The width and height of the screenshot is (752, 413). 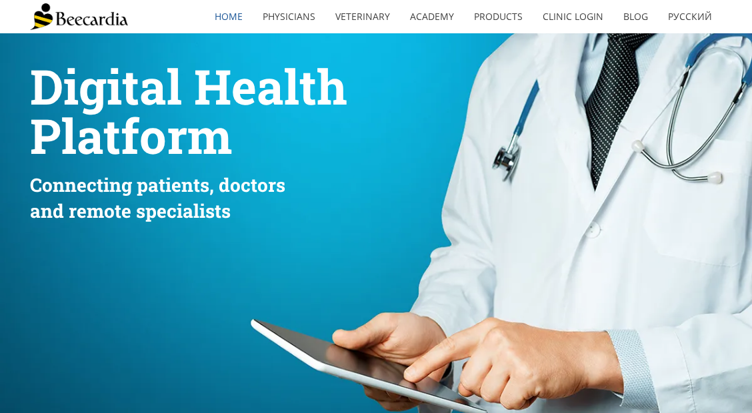 What do you see at coordinates (690, 17) in the screenshot?
I see `a: Русский` at bounding box center [690, 17].